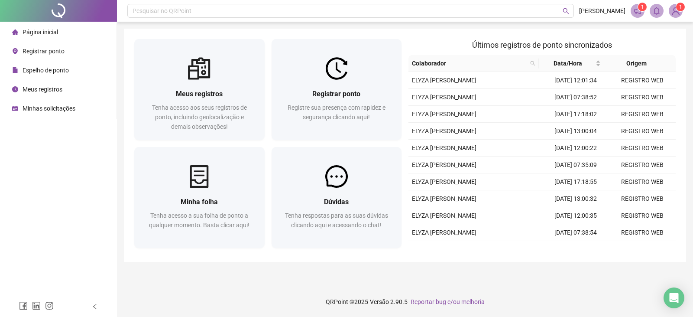  What do you see at coordinates (336, 197) in the screenshot?
I see `a: DúvidasTenha respostas para as suas dúvidas clicando aqui e acessando o chat!` at bounding box center [336, 197].